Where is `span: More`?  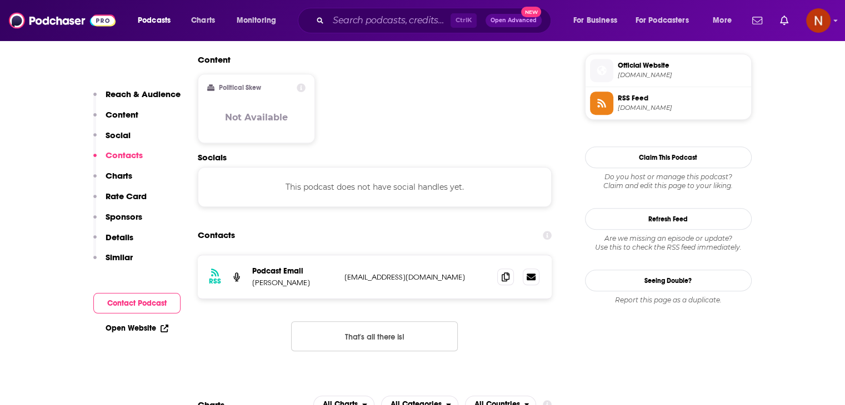 span: More is located at coordinates (722, 21).